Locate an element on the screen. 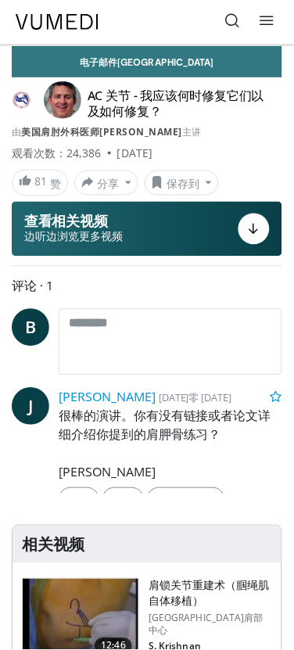 The height and width of the screenshot is (650, 294). font: 观看次数：24,386 is located at coordinates (56, 152).